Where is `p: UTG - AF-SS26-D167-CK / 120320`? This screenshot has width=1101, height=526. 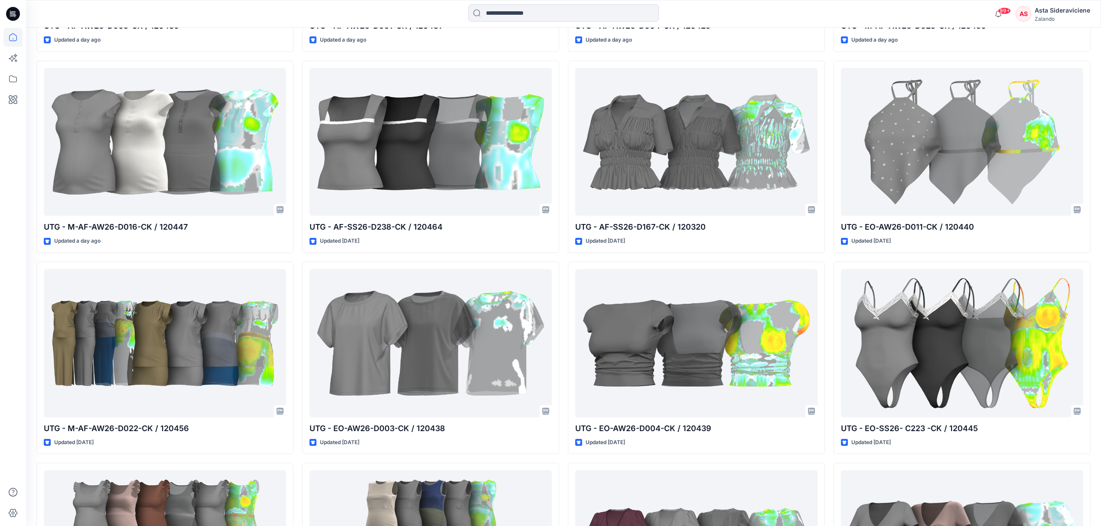
p: UTG - AF-SS26-D167-CK / 120320 is located at coordinates (696, 227).